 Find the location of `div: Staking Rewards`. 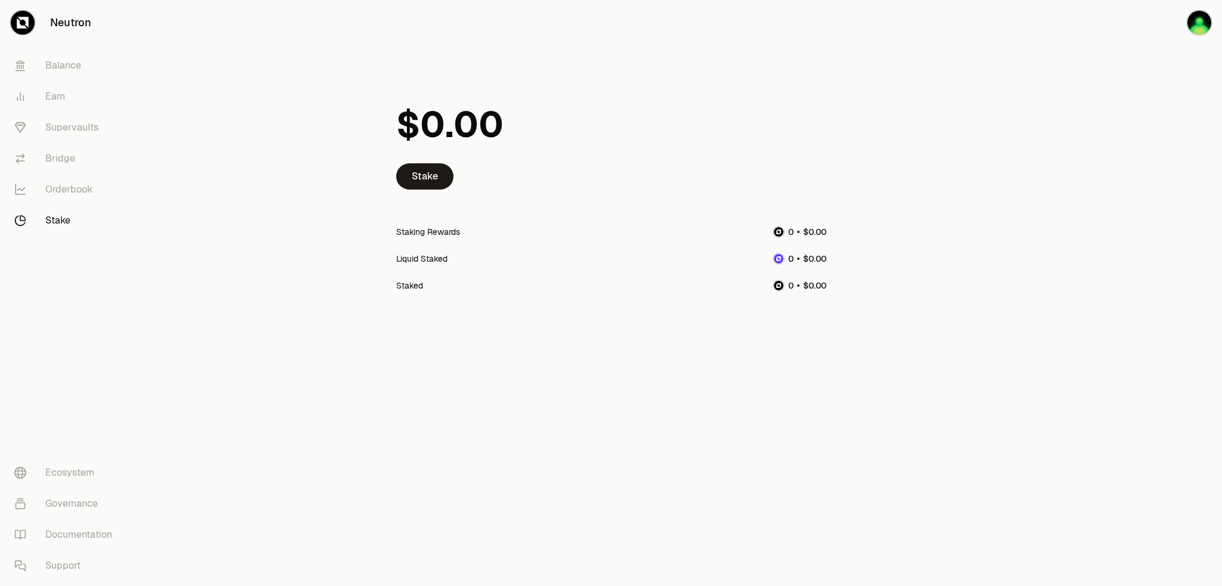

div: Staking Rewards is located at coordinates (428, 232).